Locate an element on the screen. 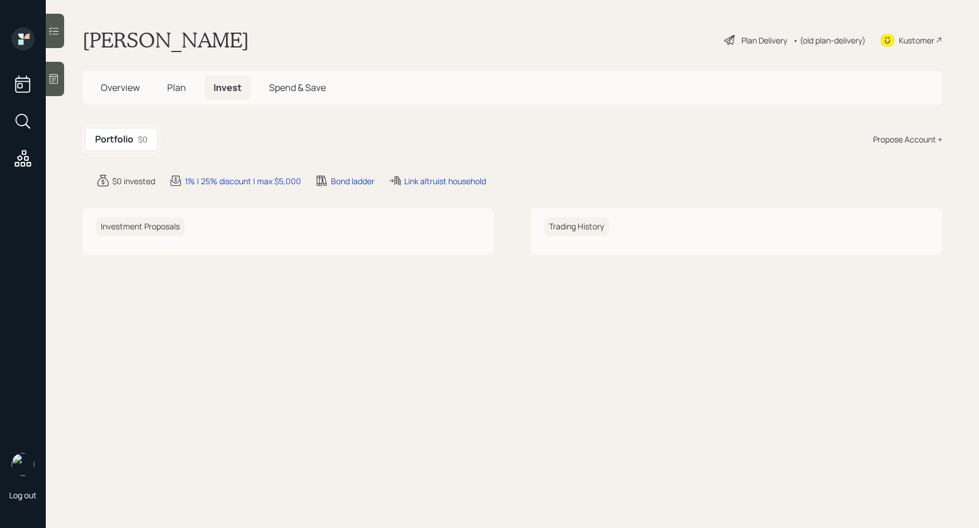 The image size is (979, 528). div: Kustomer is located at coordinates (916, 40).